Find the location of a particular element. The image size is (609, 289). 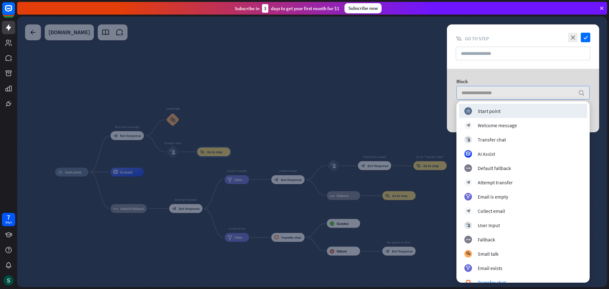

div: 7 is located at coordinates (9, 217).